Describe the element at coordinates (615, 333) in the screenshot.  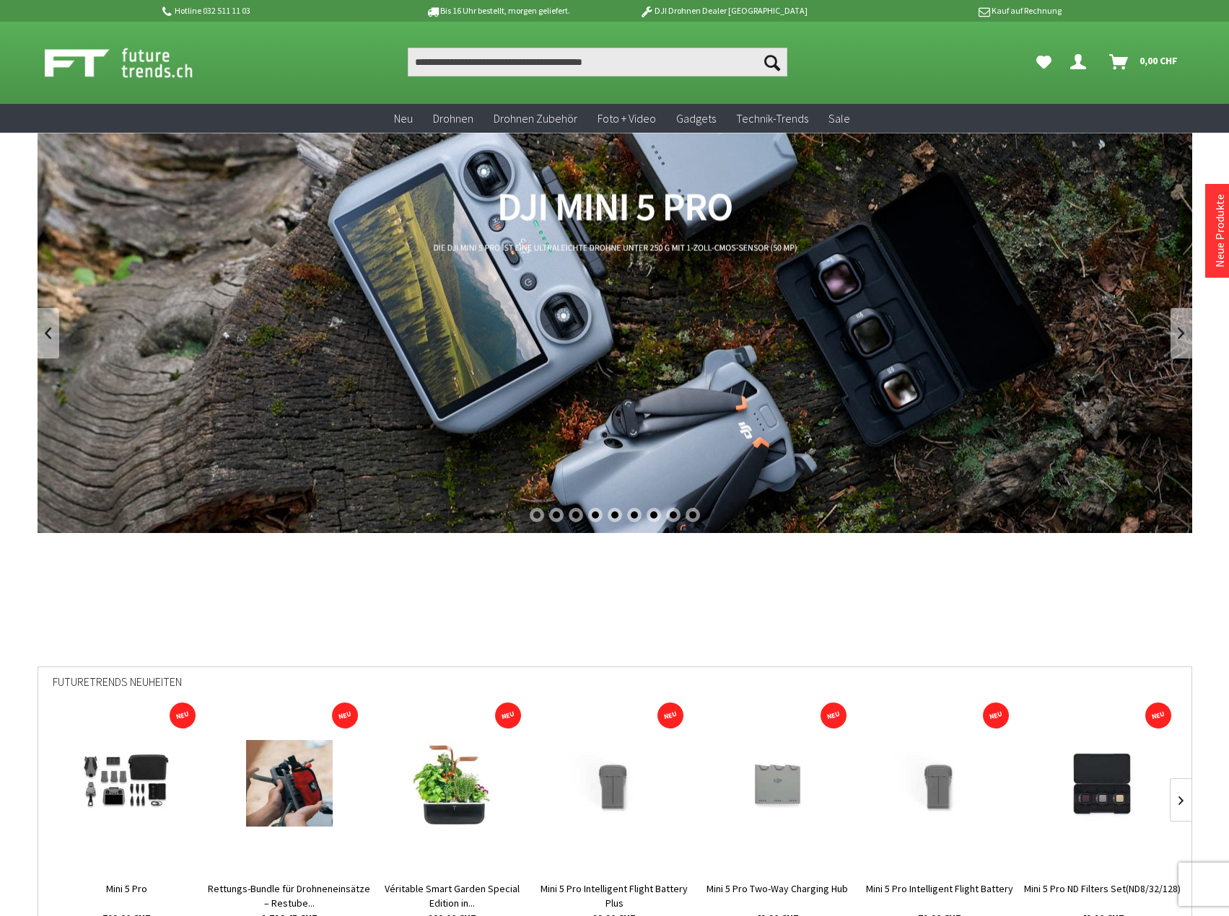
I see `a: DJI Mini 5 Pro` at that location.